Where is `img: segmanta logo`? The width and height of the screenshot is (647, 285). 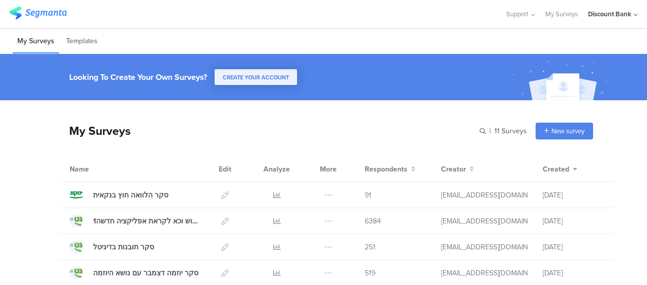
img: segmanta logo is located at coordinates (38, 13).